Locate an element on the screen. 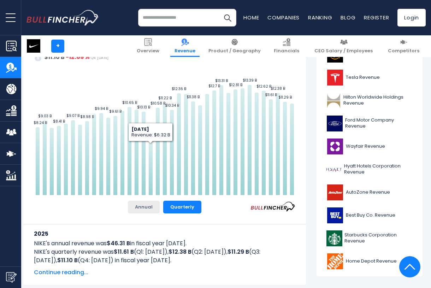  text: $10.65 B is located at coordinates (130, 102).